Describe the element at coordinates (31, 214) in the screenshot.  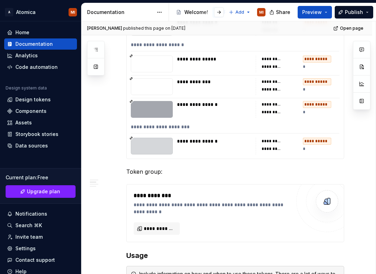
I see `div: Notifications` at that location.